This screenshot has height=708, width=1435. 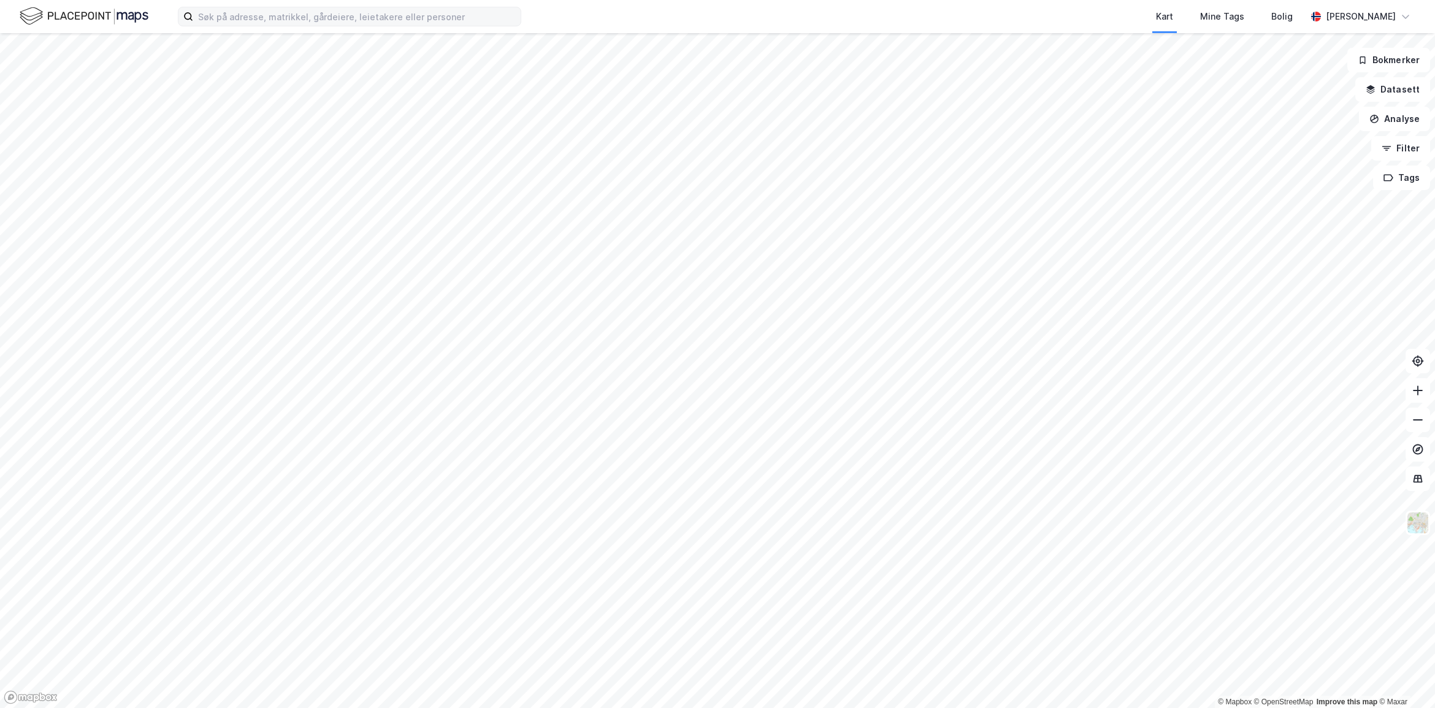 I want to click on img: Z, so click(x=1417, y=523).